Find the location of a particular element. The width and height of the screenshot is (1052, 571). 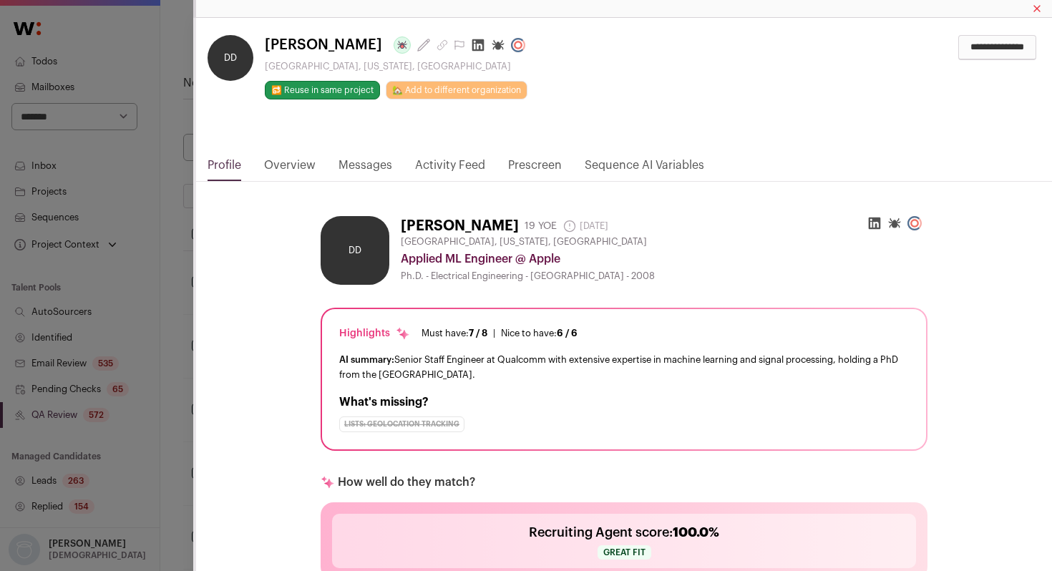

span: AI summary: is located at coordinates (367, 359).